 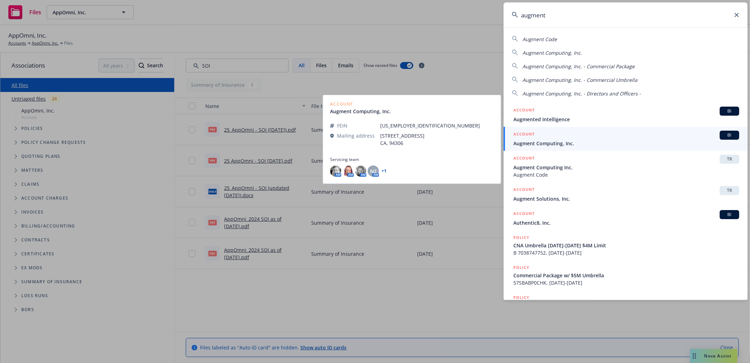 What do you see at coordinates (581, 93) in the screenshot?
I see `span: Augment Computing, Inc. - Directors and Officers -` at bounding box center [581, 93].